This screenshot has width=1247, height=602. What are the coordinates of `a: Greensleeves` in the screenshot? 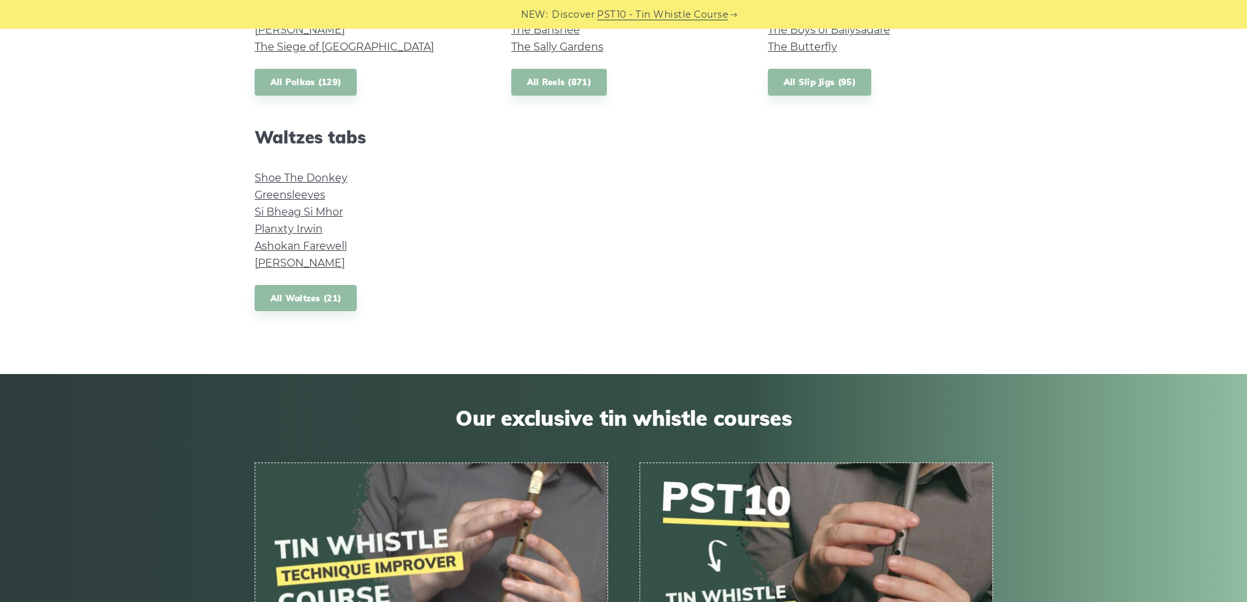 It's located at (290, 194).